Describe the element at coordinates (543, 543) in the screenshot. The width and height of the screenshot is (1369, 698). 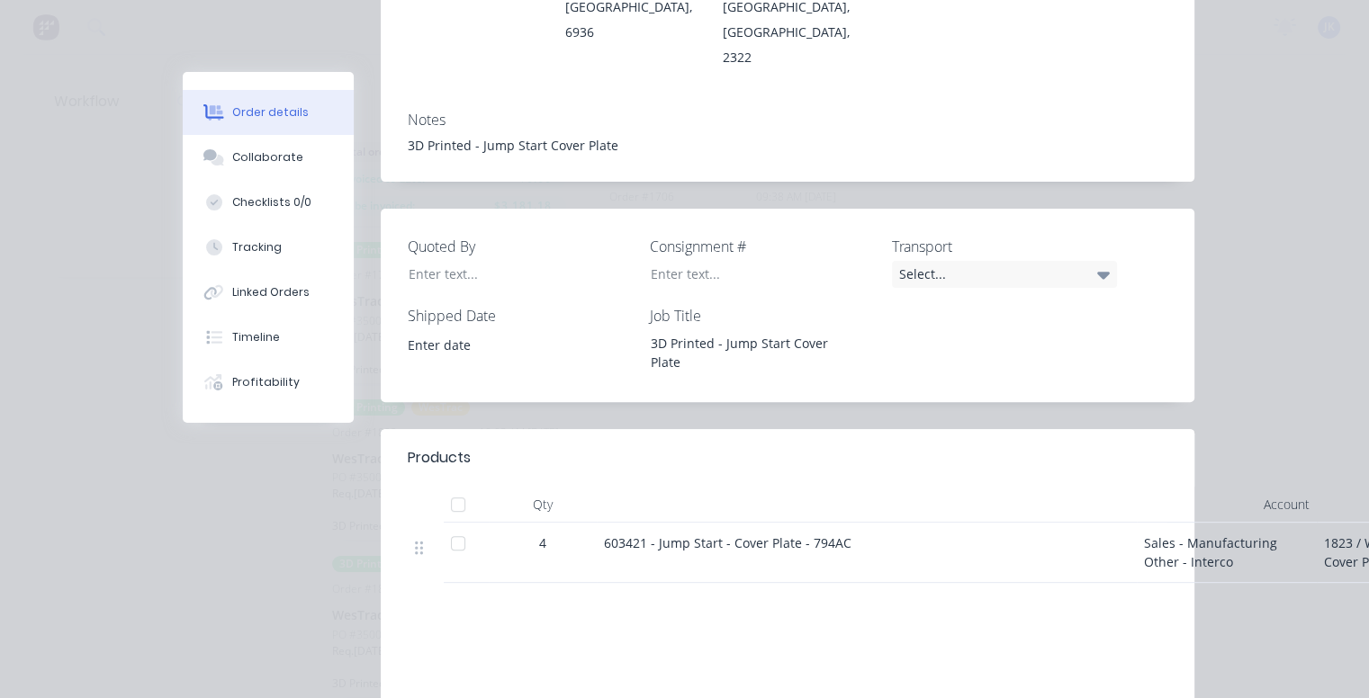
I see `span: 4` at that location.